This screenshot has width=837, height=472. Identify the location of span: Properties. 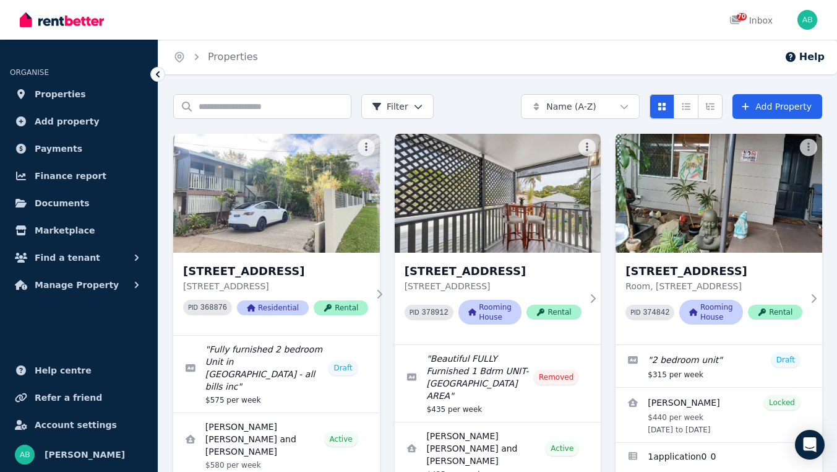
(60, 94).